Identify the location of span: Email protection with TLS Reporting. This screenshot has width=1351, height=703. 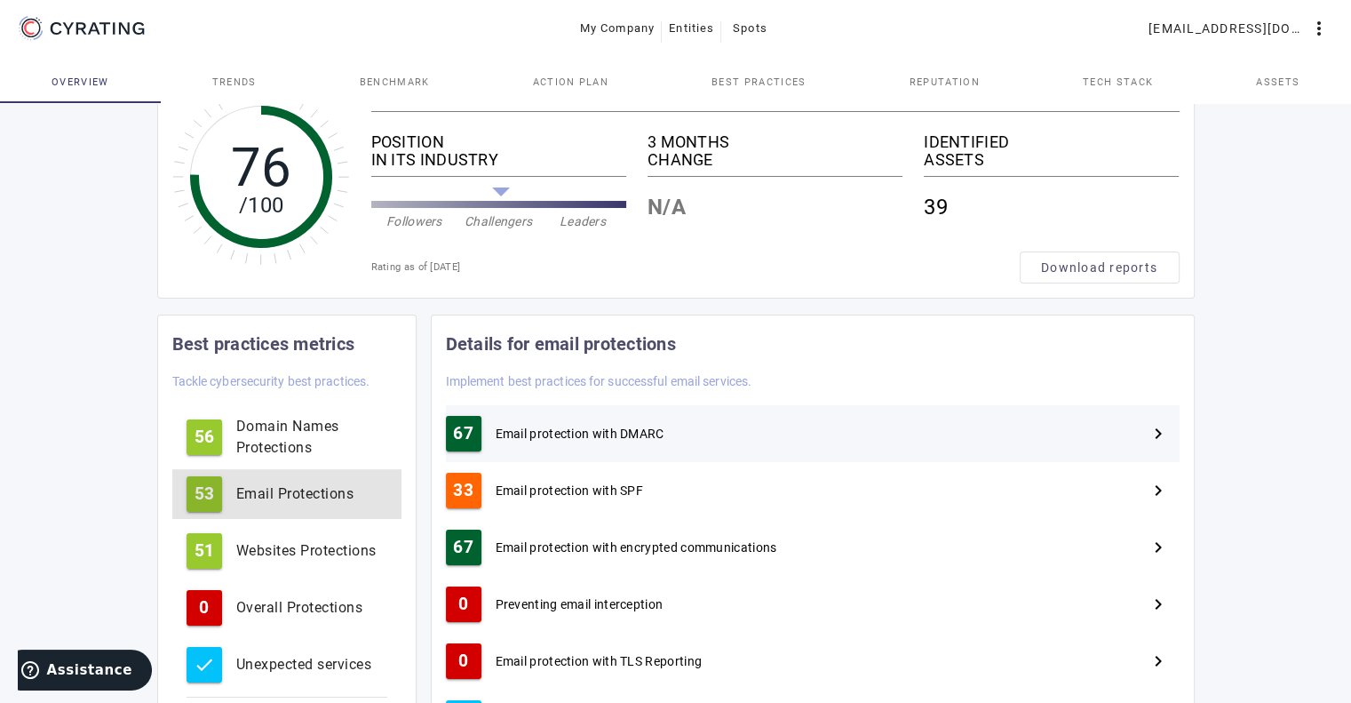
(599, 661).